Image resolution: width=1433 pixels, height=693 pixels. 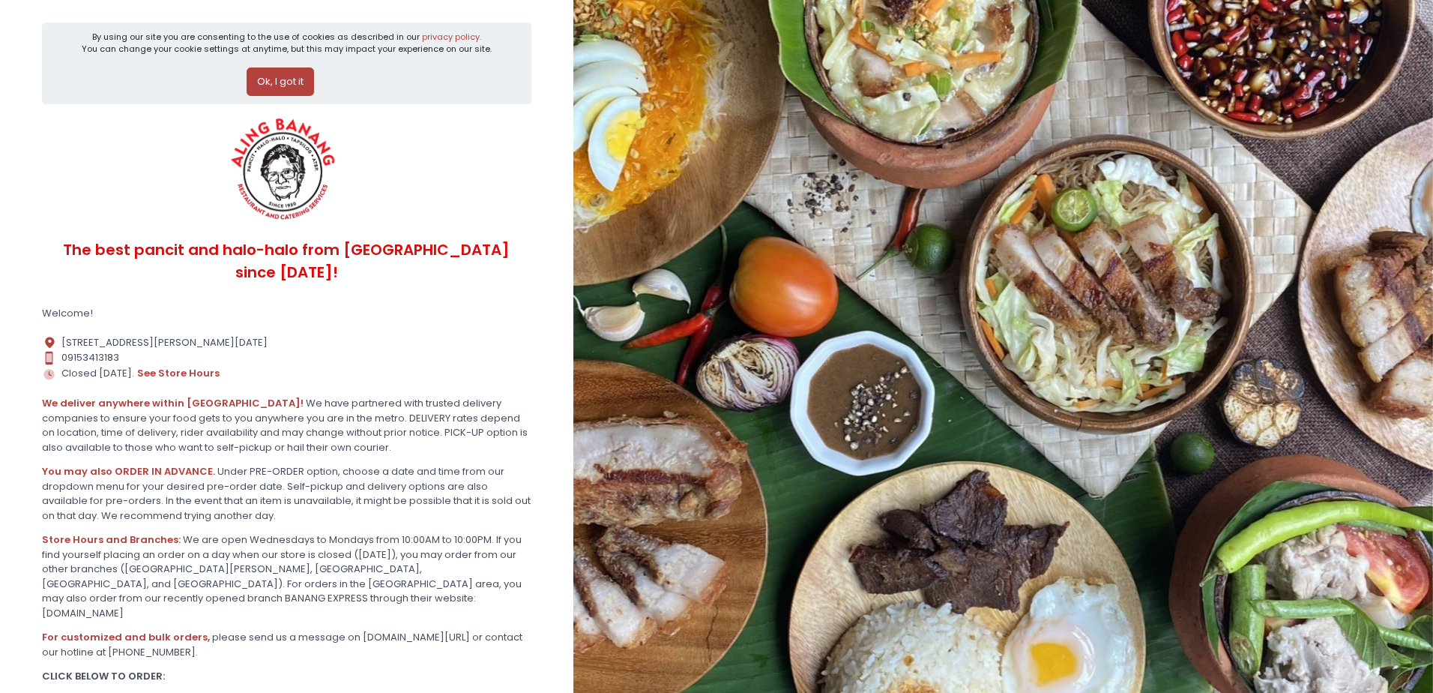 What do you see at coordinates (126, 636) in the screenshot?
I see `b: For customized and bulk orders,` at bounding box center [126, 636].